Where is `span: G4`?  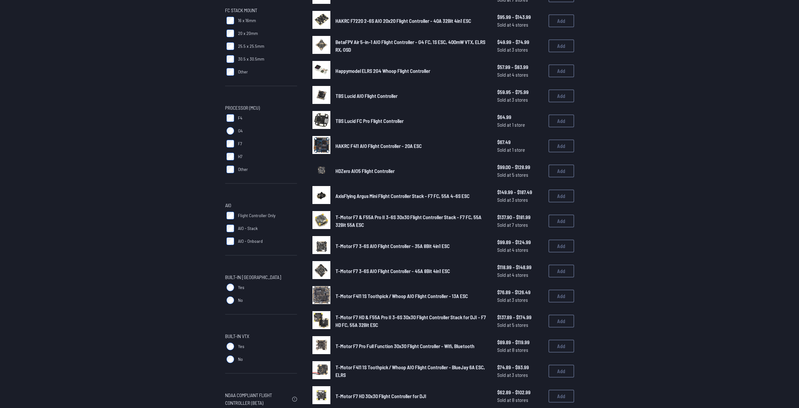 span: G4 is located at coordinates (240, 131).